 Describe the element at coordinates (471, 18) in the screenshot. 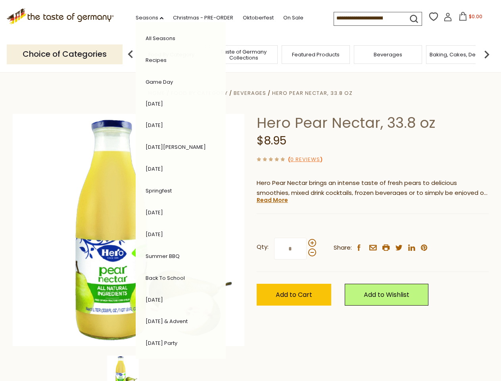

I see `button: $0.00` at that location.